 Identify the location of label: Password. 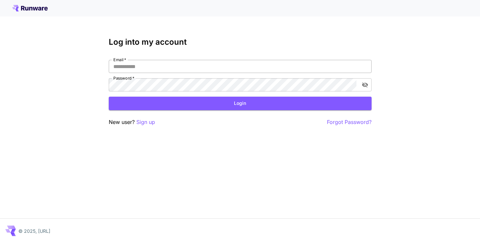
(124, 78).